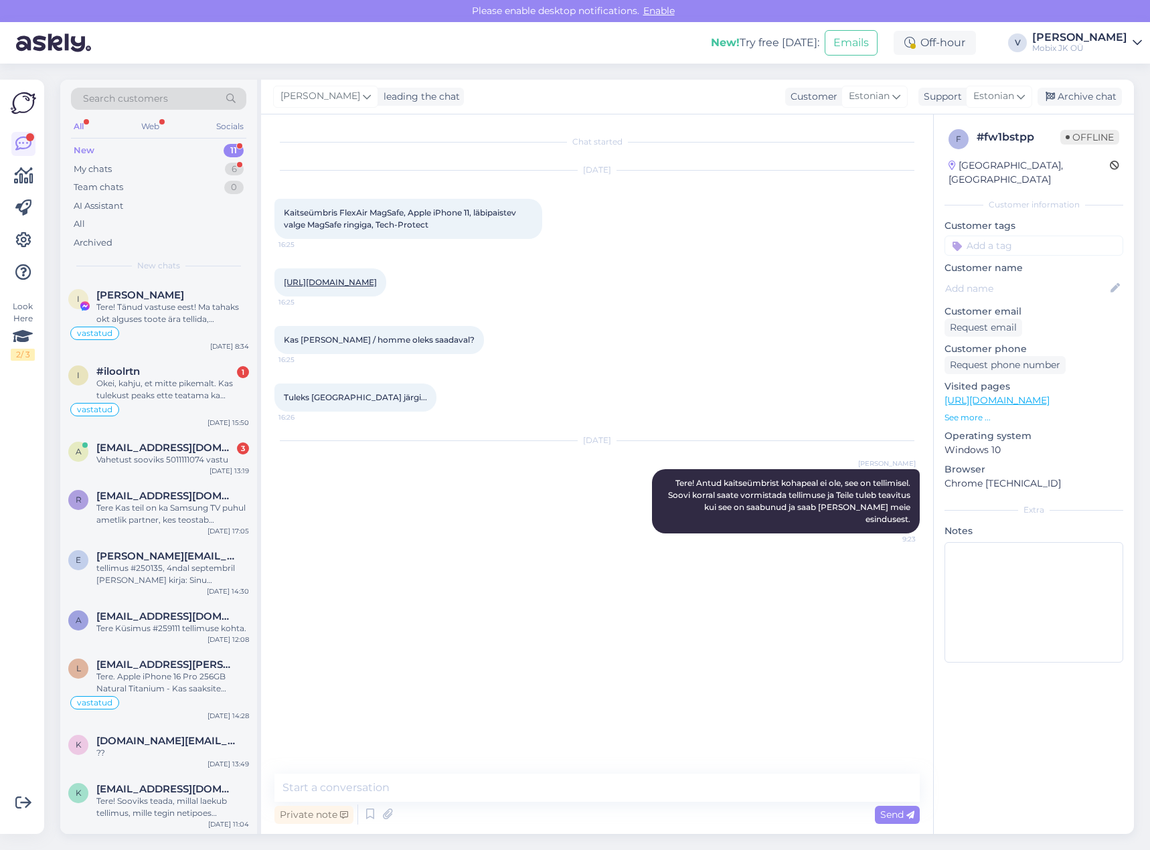  What do you see at coordinates (166, 790) in the screenshot?
I see `span: k.noulik@gmail.com` at bounding box center [166, 790].